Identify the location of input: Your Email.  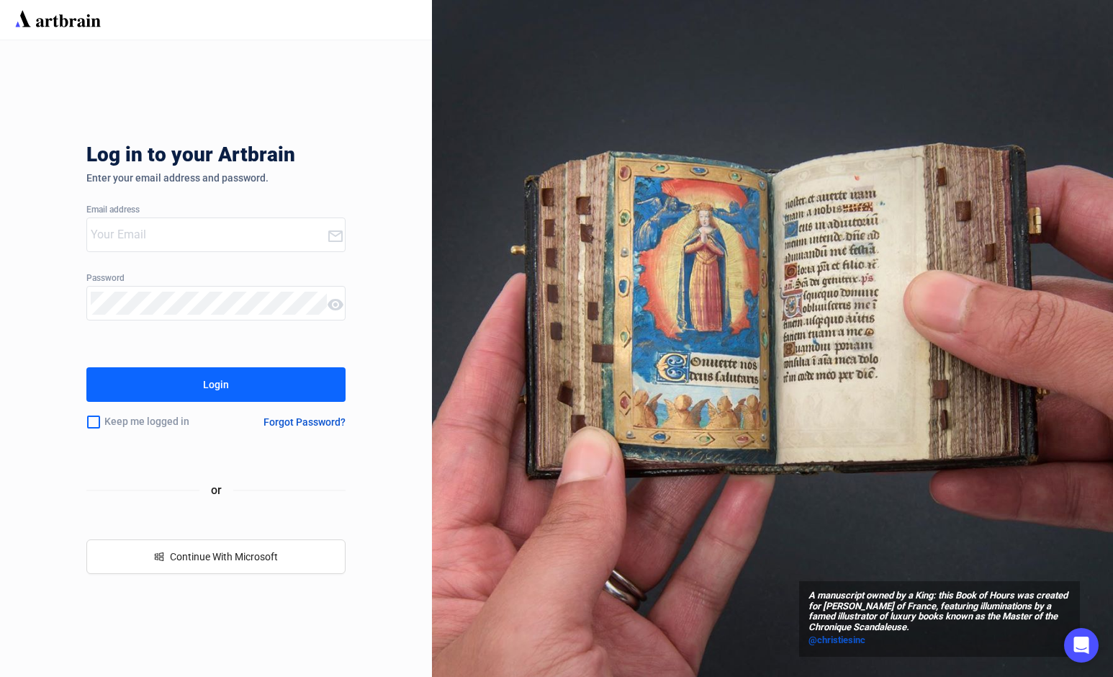
(209, 235).